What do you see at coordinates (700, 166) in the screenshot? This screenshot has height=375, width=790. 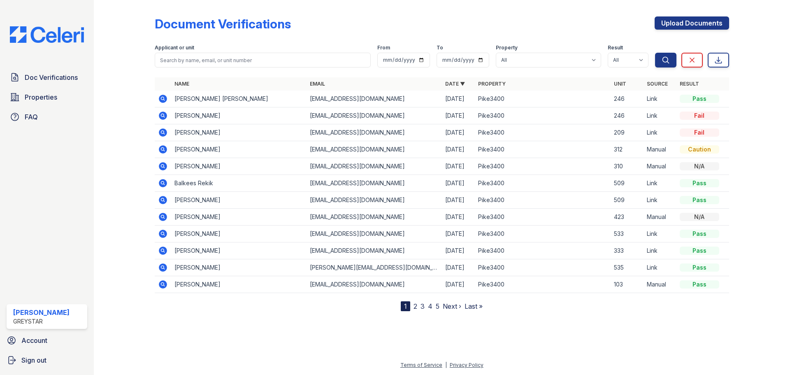 I see `div: N/A` at bounding box center [700, 166].